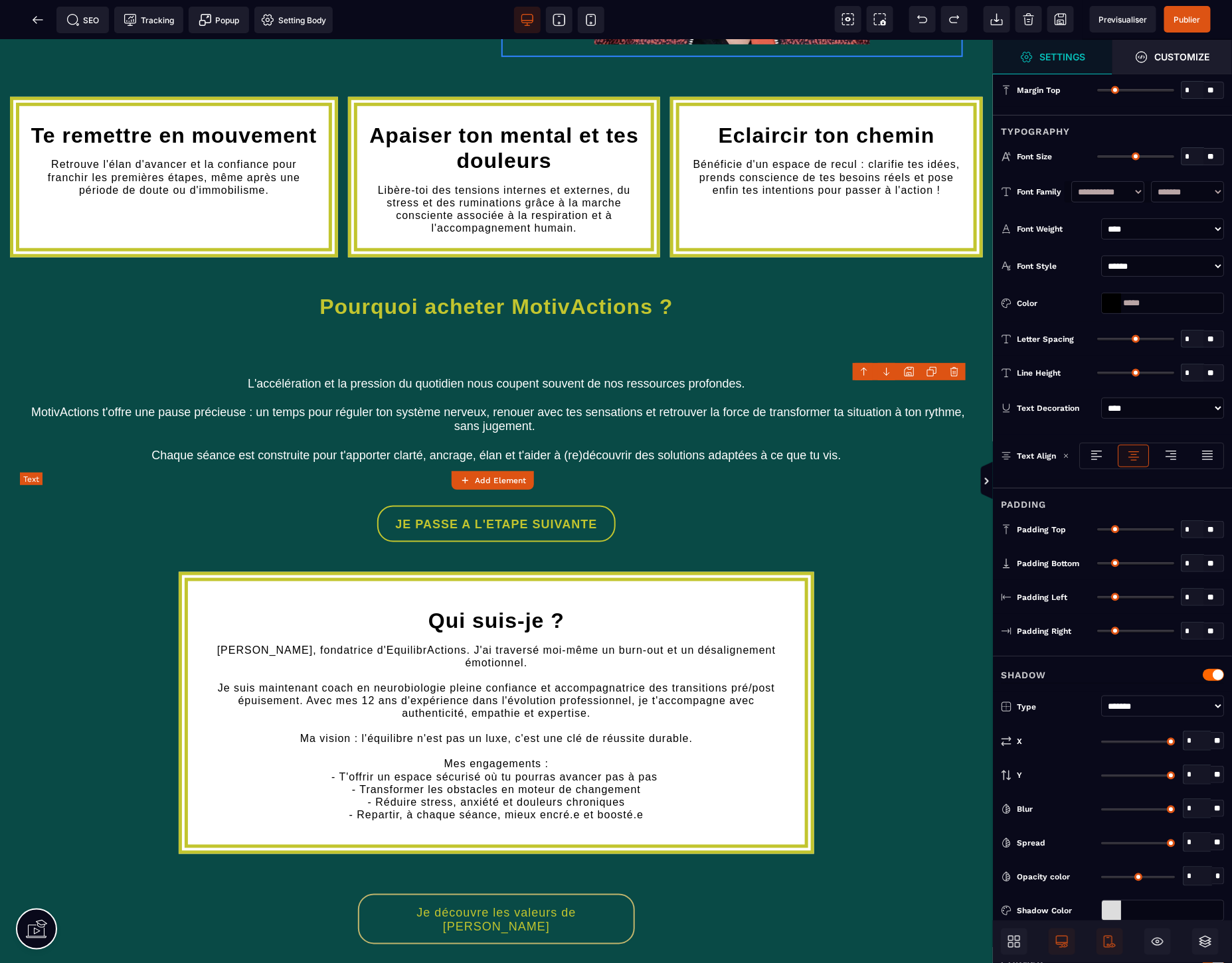 The height and width of the screenshot is (963, 1232). What do you see at coordinates (1056, 229) in the screenshot?
I see `div: Font Weight` at bounding box center [1056, 229].